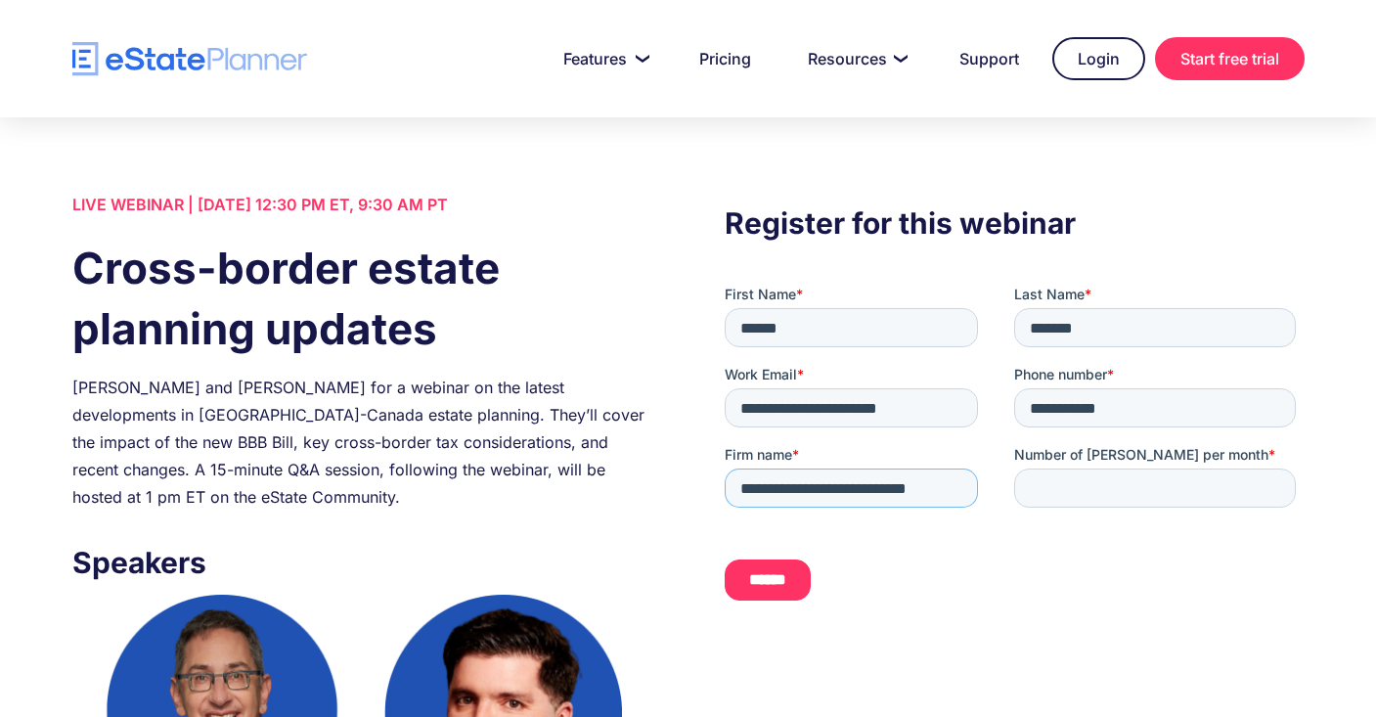 This screenshot has height=717, width=1376. Describe the element at coordinates (854, 59) in the screenshot. I see `a: Resources` at that location.